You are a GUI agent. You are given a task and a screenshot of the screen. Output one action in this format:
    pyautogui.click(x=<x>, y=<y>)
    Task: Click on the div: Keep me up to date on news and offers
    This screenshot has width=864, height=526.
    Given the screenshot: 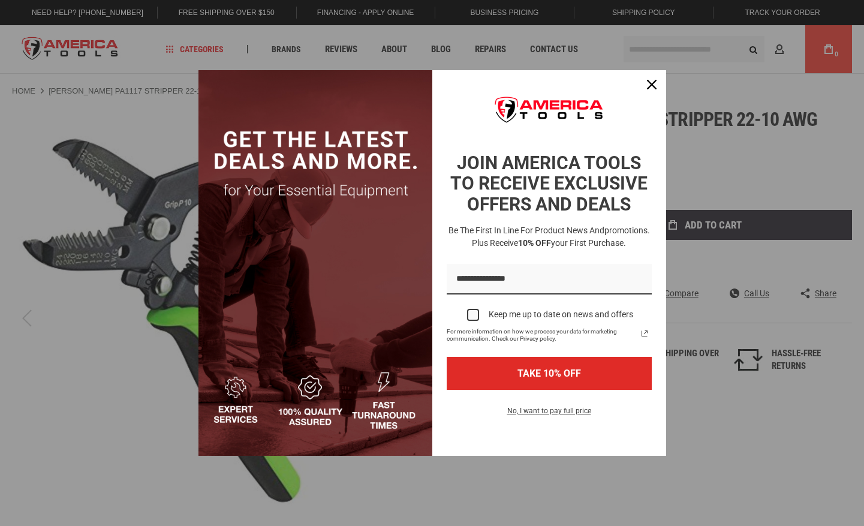 What is the action you would take?
    pyautogui.click(x=561, y=314)
    